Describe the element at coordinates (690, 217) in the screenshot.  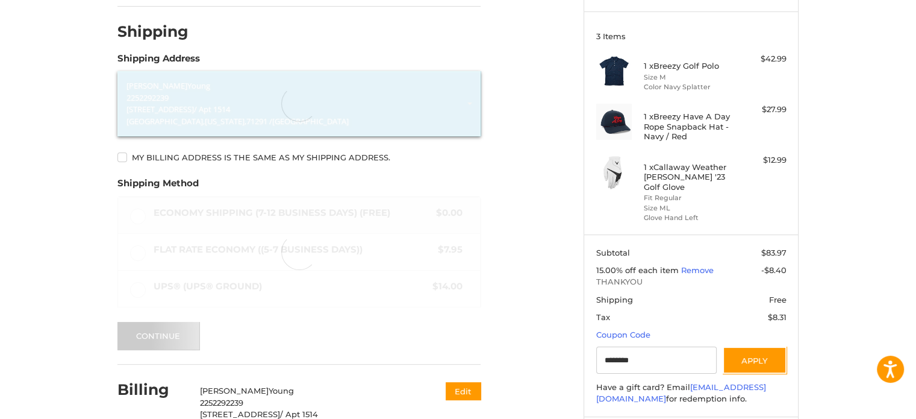
I see `li: Glove Hand Left` at that location.